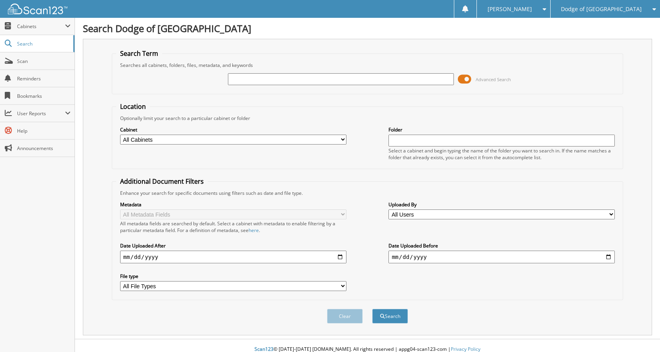  Describe the element at coordinates (501, 257) in the screenshot. I see `input: end` at that location.